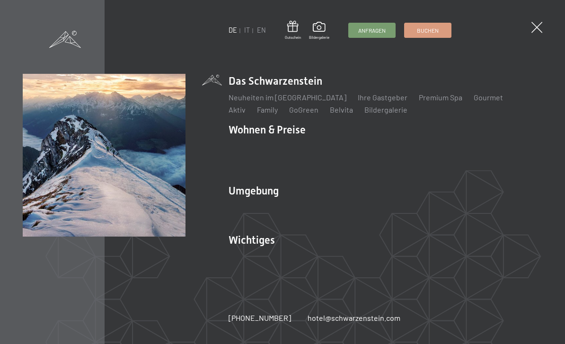 The image size is (565, 344). What do you see at coordinates (304, 109) in the screenshot?
I see `a: GoGreen` at bounding box center [304, 109].